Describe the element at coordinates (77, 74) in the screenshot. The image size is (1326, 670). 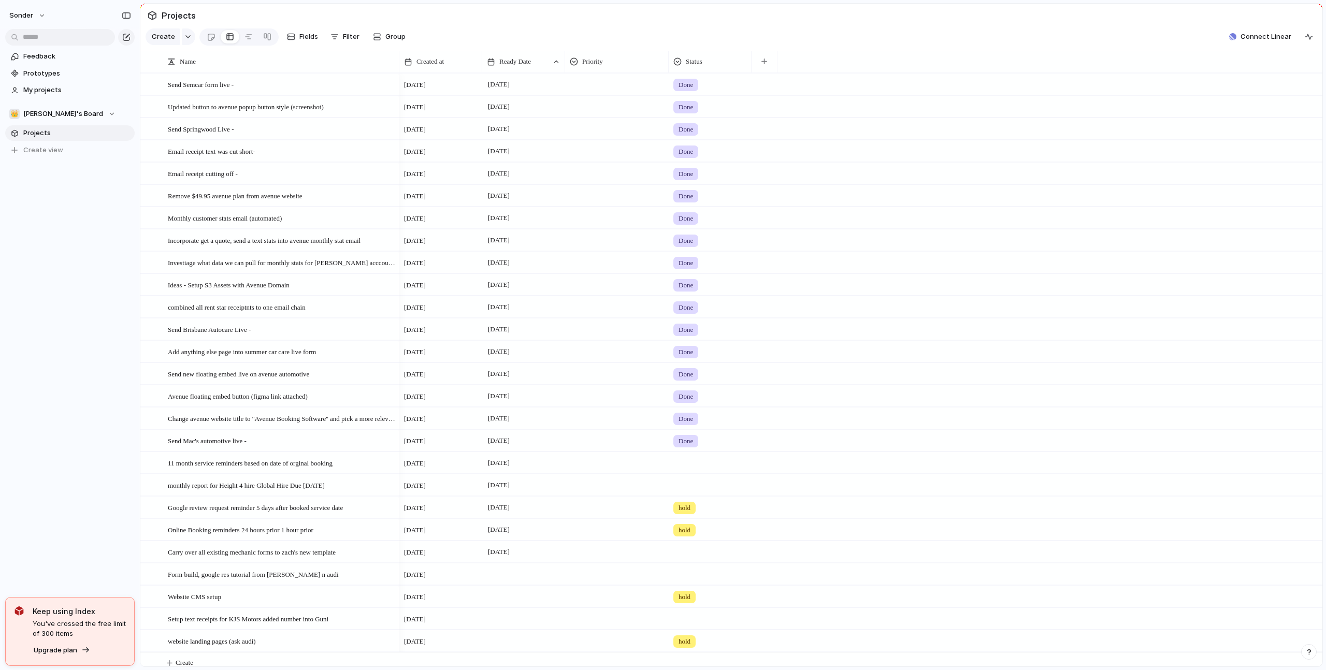
I see `span: Prototypes` at that location.